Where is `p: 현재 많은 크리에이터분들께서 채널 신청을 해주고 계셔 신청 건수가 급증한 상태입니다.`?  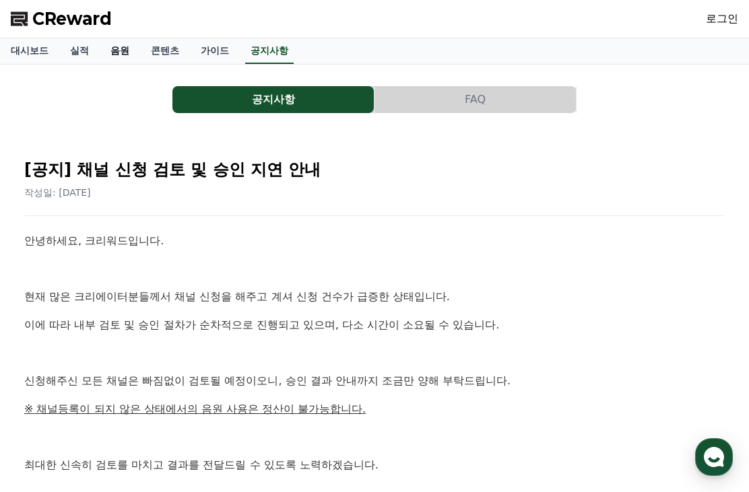 p: 현재 많은 크리에이터분들께서 채널 신청을 해주고 계셔 신청 건수가 급증한 상태입니다. is located at coordinates (374, 297).